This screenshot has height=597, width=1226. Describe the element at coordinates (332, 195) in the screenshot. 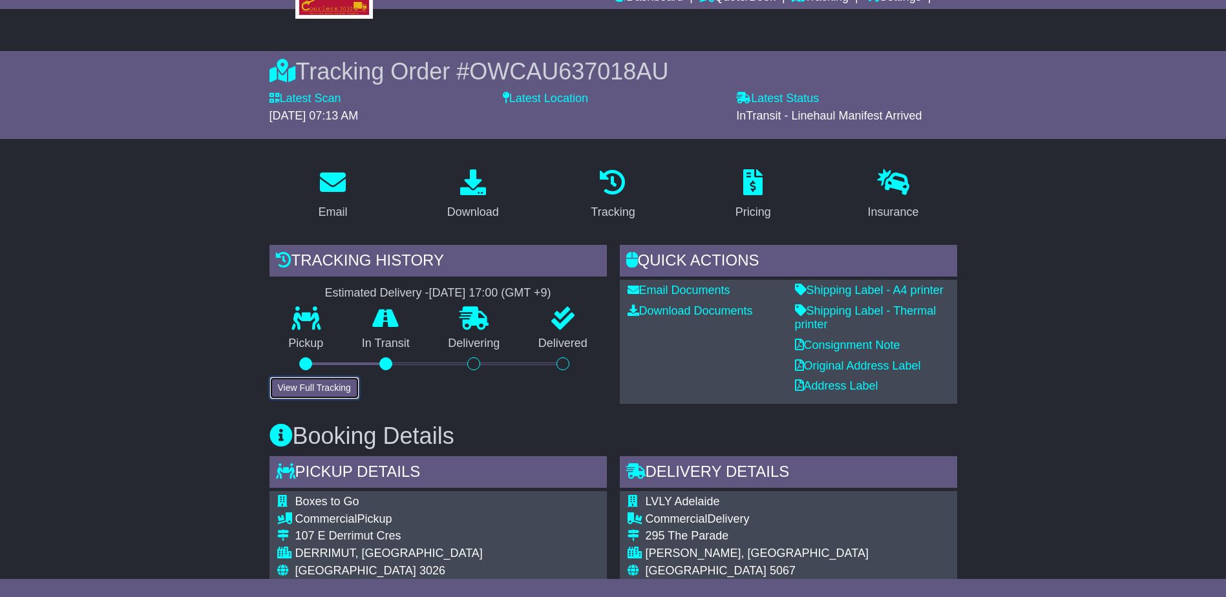

I see `a: Email` at that location.